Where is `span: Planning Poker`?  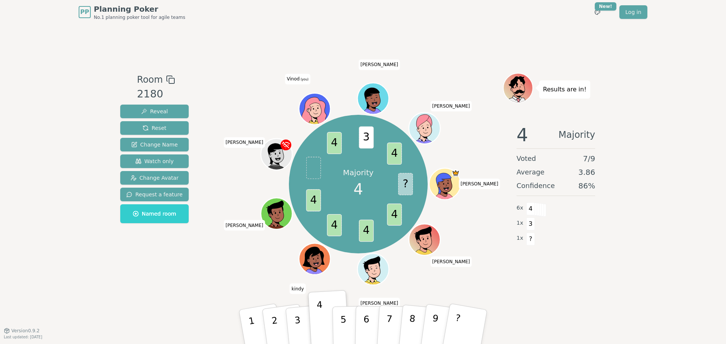 span: Planning Poker is located at coordinates (139, 9).